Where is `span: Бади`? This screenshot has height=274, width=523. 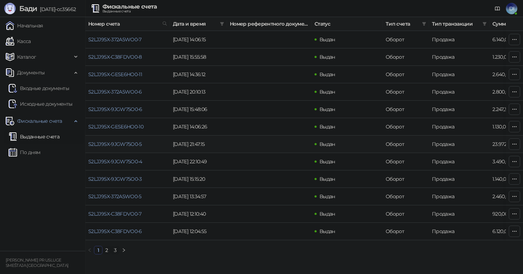
span: Бади is located at coordinates (28, 9).